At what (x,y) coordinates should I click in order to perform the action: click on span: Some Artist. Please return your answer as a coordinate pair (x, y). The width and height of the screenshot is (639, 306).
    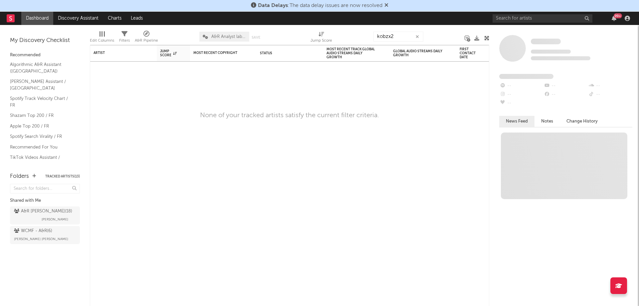
    Looking at the image, I should click on (546, 41).